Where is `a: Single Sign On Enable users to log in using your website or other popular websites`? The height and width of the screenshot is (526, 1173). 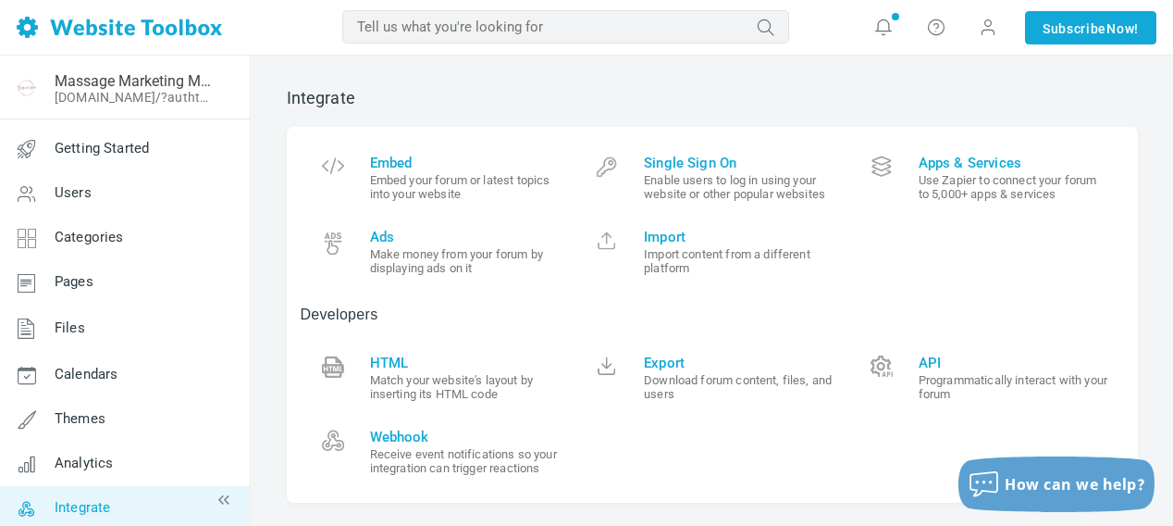
a: Single Sign On Enable users to log in using your website or other popular websites is located at coordinates (712, 178).